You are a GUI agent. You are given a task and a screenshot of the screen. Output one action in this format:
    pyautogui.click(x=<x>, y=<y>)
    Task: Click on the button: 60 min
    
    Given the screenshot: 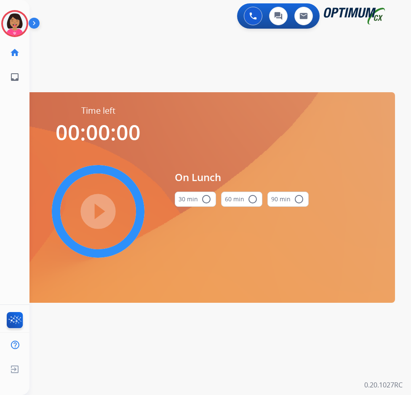 What is the action you would take?
    pyautogui.click(x=242, y=199)
    